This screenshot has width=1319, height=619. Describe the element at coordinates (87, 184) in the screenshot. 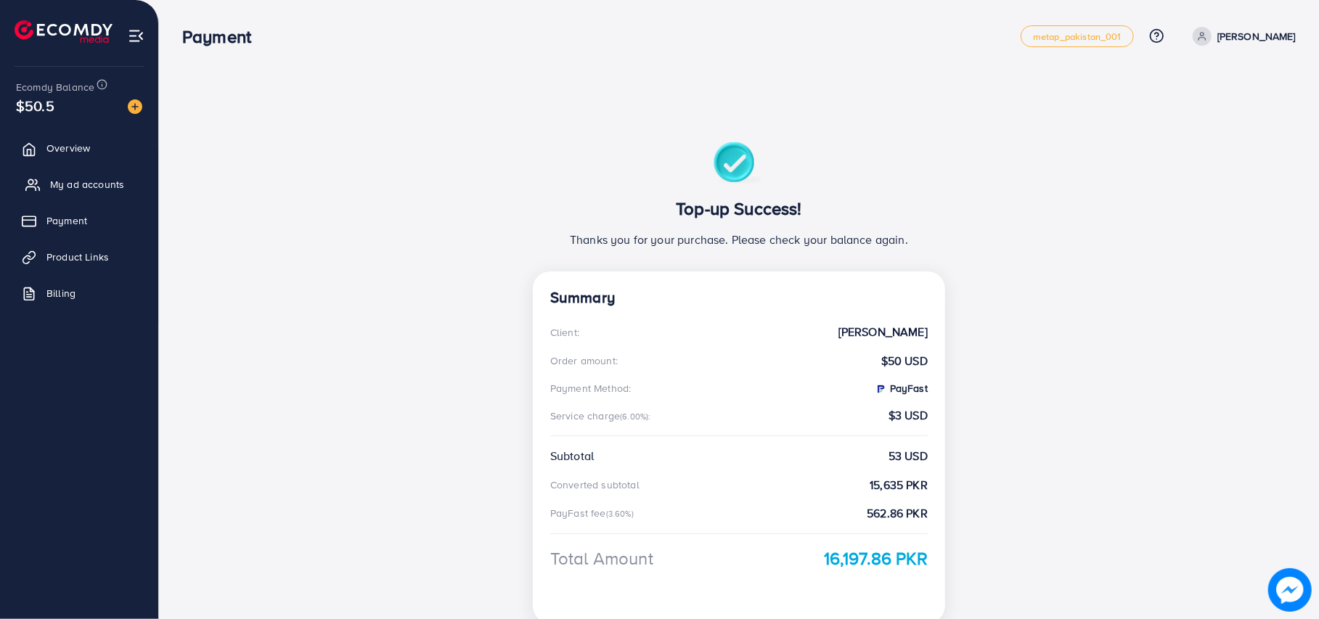

I see `span: My ad accounts` at that location.